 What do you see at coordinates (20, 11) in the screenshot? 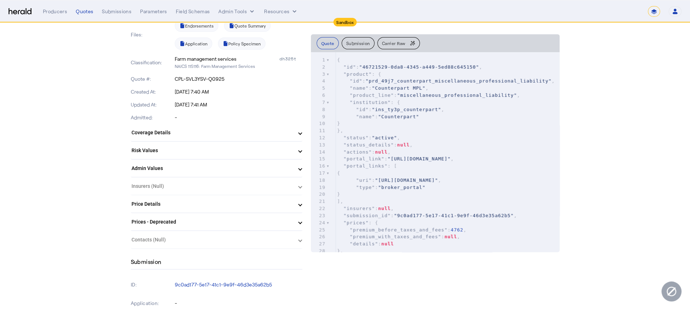
I see `img: Herald Logo` at bounding box center [20, 11].